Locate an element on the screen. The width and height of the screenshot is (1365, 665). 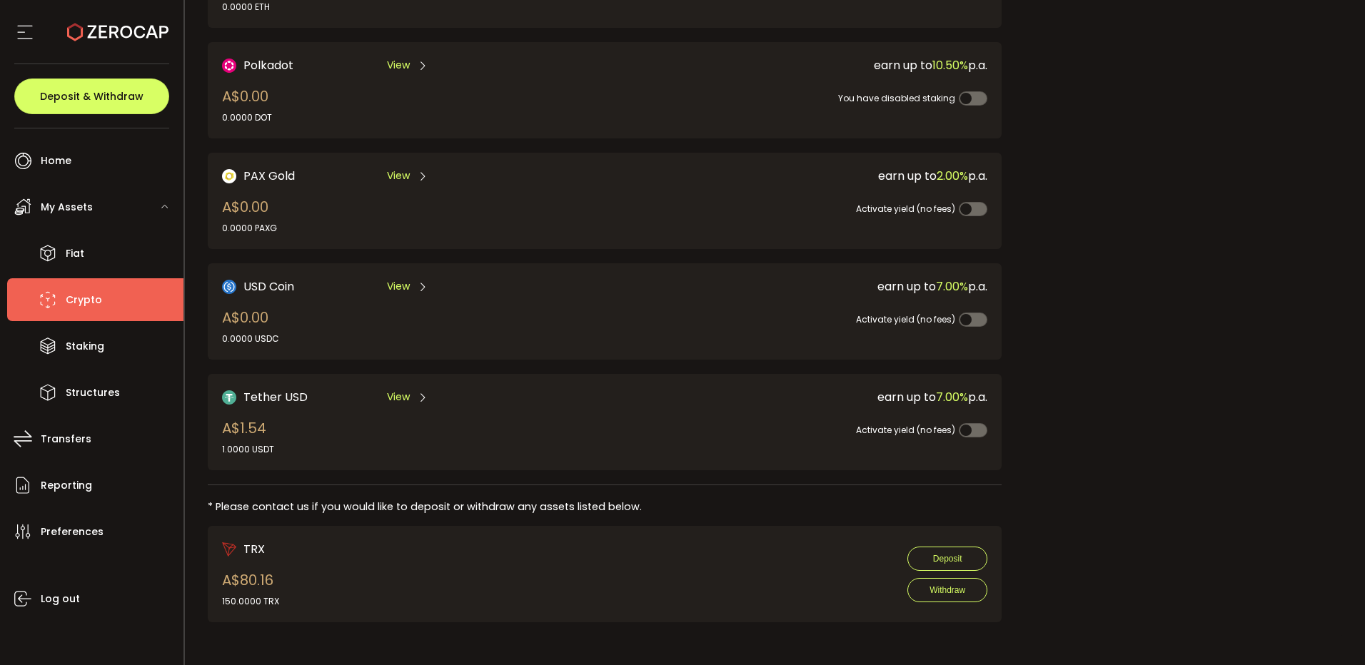
img: trx_portfolio.png is located at coordinates (229, 550).